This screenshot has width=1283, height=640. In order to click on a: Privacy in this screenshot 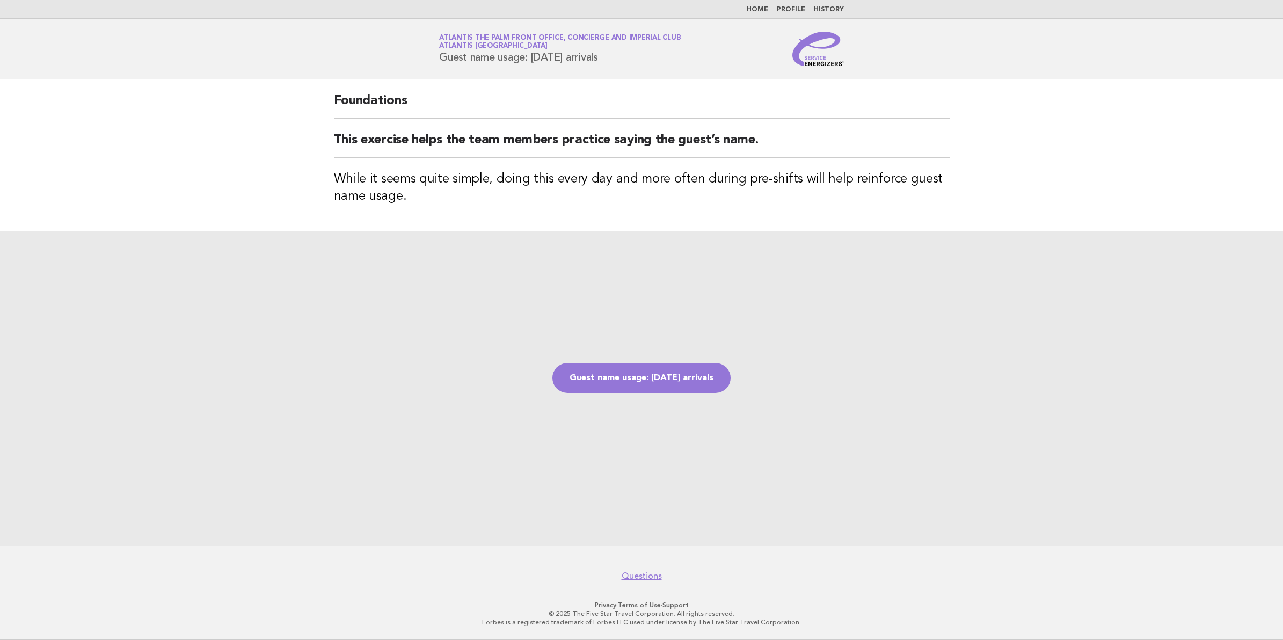, I will do `click(605, 605)`.